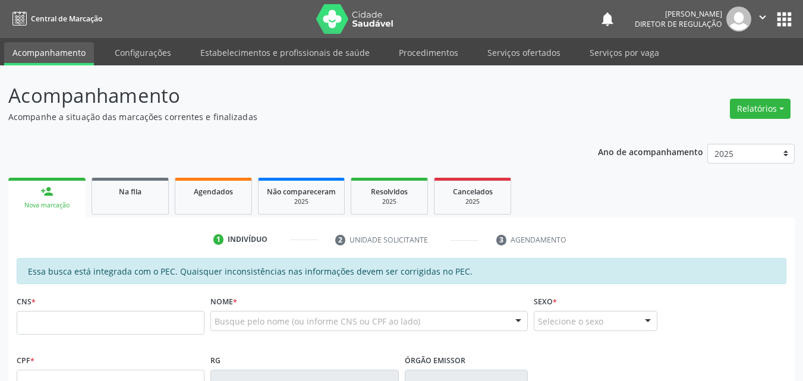  Describe the element at coordinates (301, 191) in the screenshot. I see `span: Não compareceram` at that location.